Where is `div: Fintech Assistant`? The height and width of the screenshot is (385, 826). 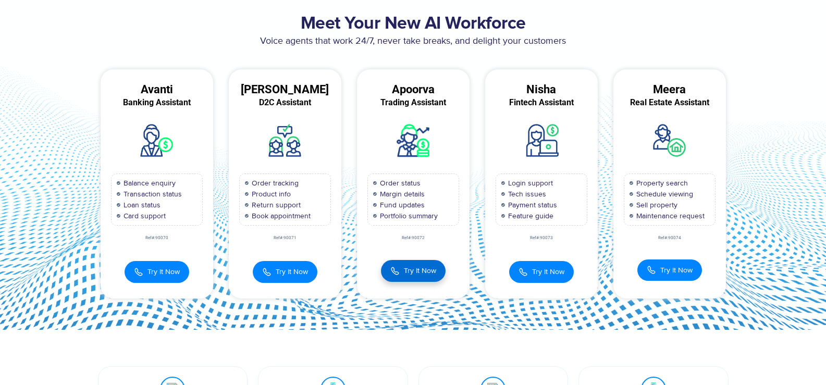
div: Fintech Assistant is located at coordinates (542, 103).